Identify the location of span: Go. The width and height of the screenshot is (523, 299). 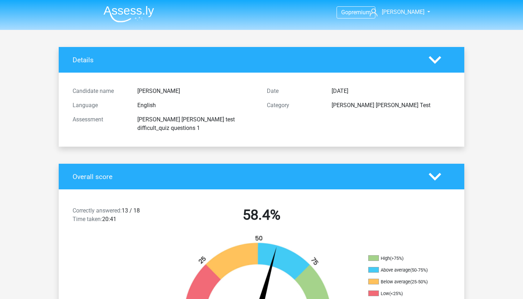
(345, 12).